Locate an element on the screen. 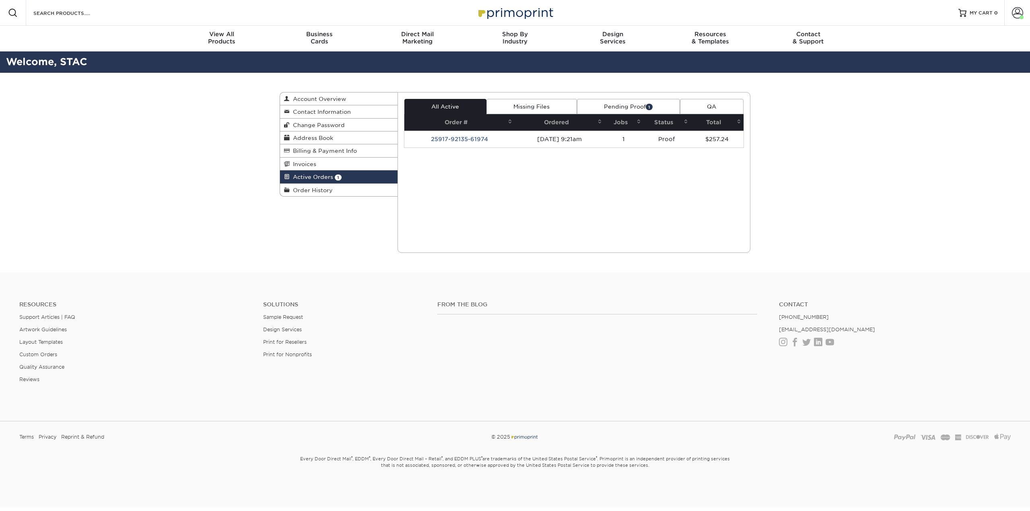  div: Marketing is located at coordinates (417, 38).